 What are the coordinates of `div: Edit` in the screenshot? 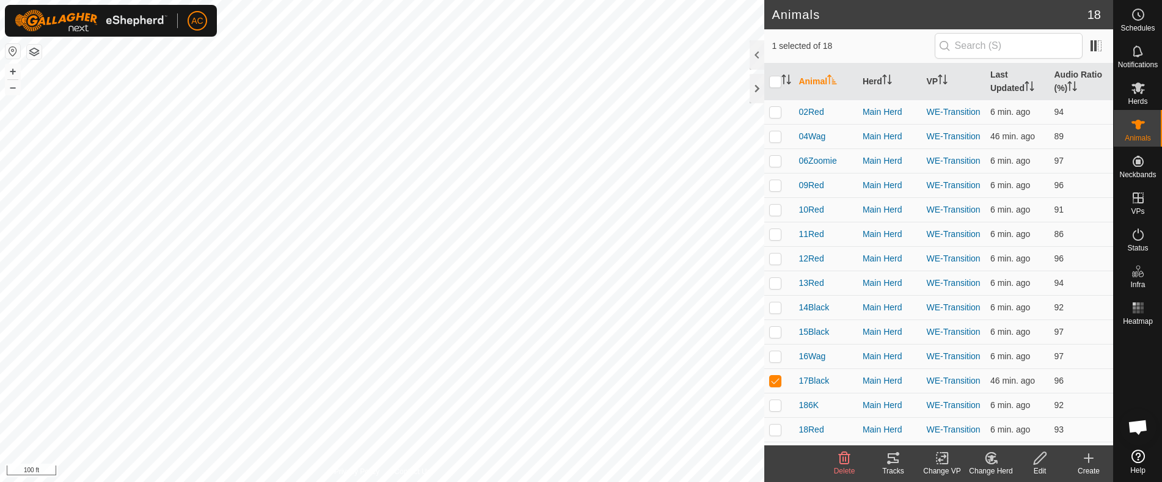 It's located at (1040, 471).